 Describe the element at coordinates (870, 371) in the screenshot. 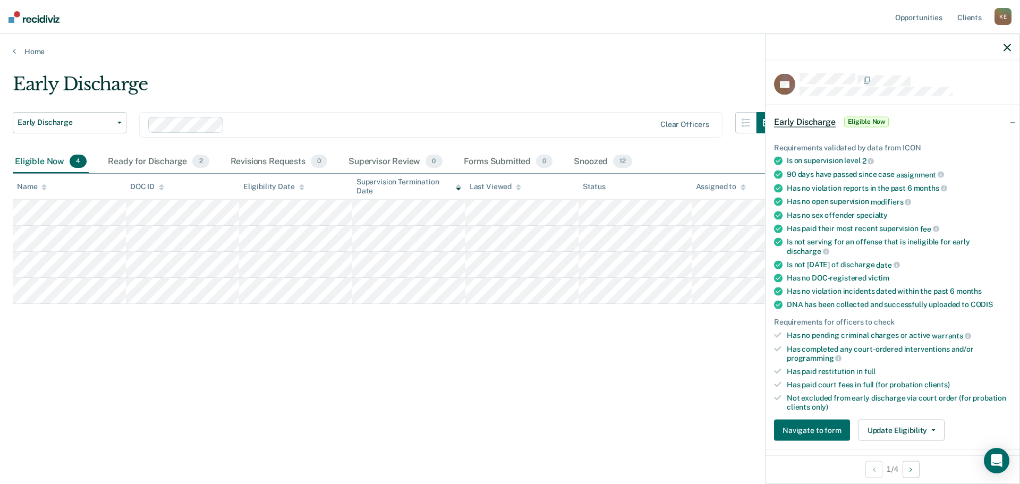

I see `span: full` at that location.